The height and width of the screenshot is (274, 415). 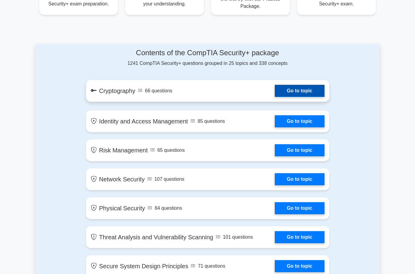 I want to click on h4: Contents of the CompTIA Security+ package, so click(x=207, y=53).